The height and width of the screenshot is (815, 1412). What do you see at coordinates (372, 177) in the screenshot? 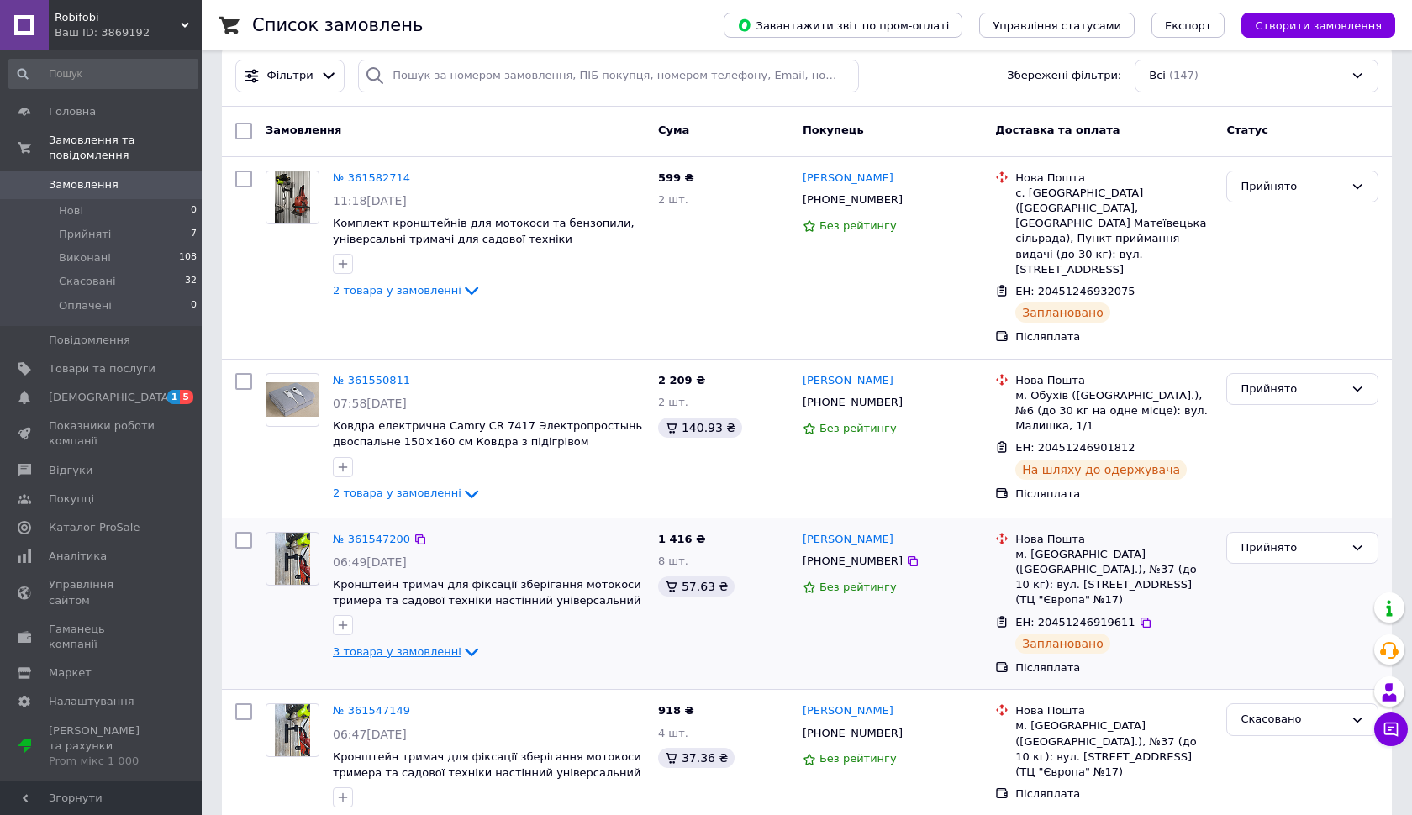
I see `a: № 361582714` at bounding box center [372, 177].